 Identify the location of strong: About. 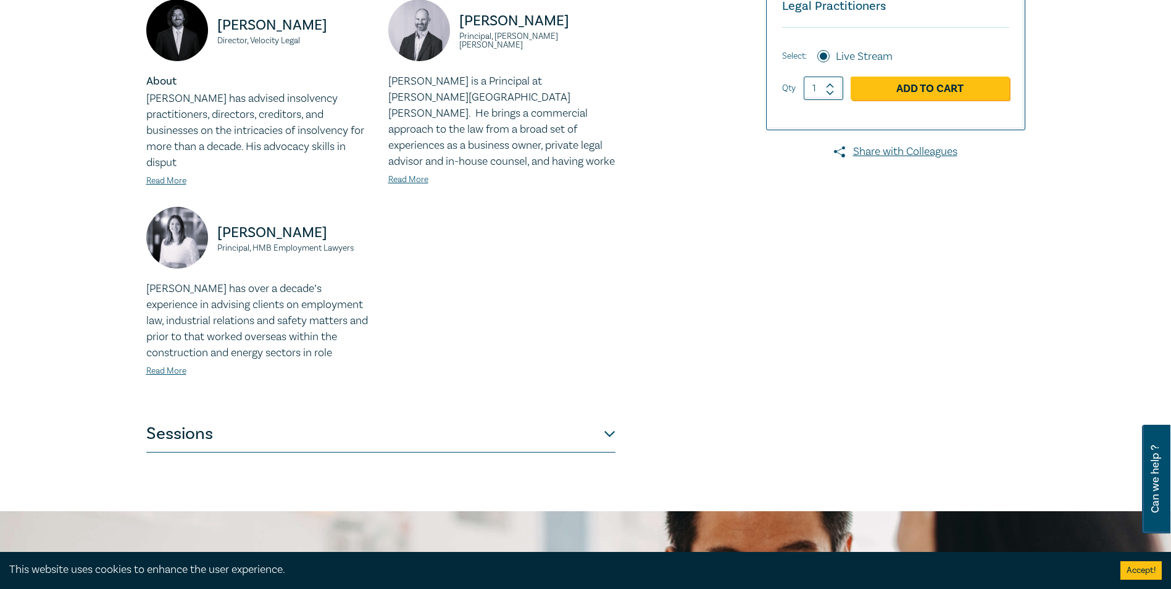
(161, 81).